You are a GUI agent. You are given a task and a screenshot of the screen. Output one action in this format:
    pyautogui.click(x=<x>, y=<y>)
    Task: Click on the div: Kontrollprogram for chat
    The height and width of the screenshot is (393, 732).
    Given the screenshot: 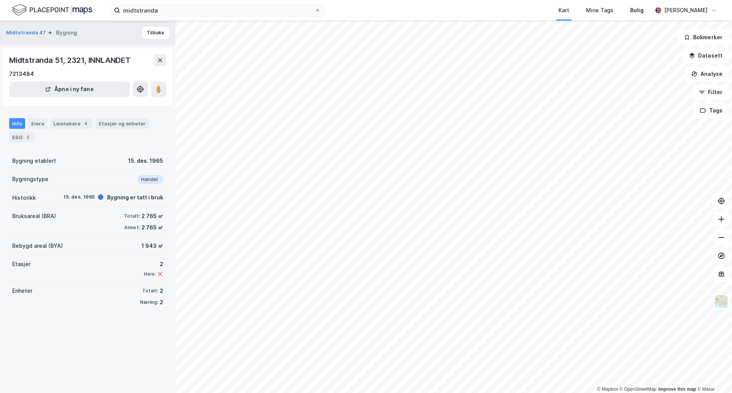 What is the action you would take?
    pyautogui.click(x=713, y=375)
    